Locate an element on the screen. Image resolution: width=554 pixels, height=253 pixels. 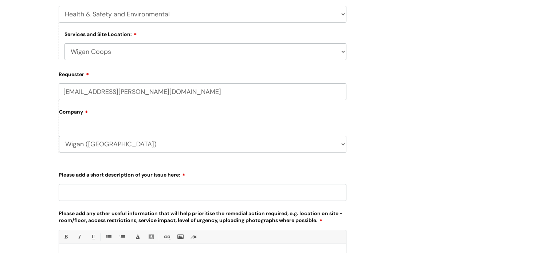
a: Back Color is located at coordinates (151, 237).